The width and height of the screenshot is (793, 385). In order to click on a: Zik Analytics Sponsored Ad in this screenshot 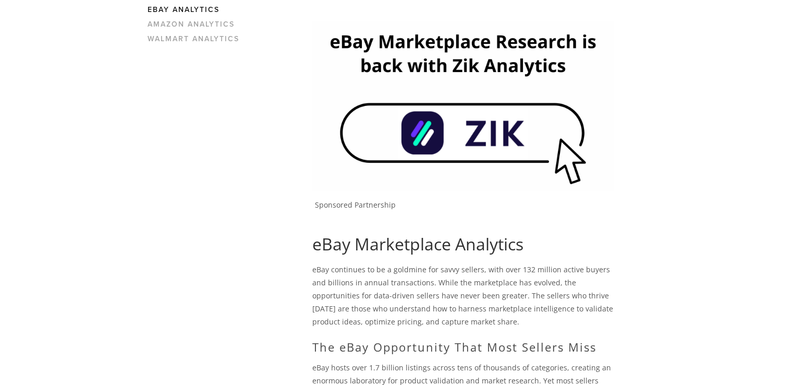, I will do `click(463, 105)`.